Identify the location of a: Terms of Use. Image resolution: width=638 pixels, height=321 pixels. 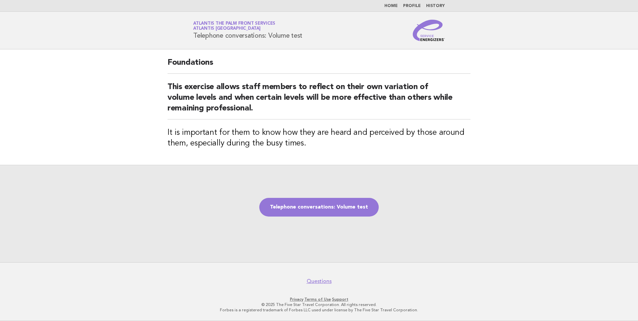
(318, 299).